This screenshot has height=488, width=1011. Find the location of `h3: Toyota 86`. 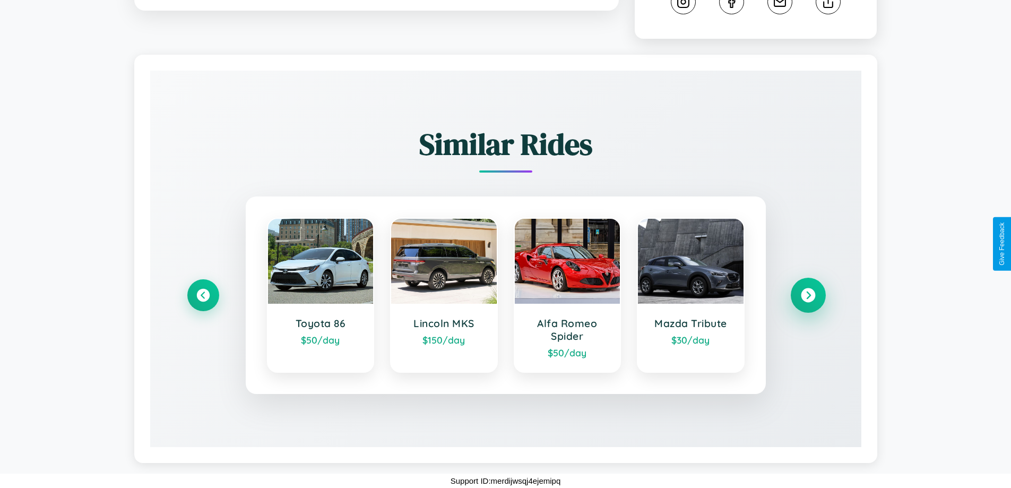

h3: Toyota 86 is located at coordinates (321, 323).